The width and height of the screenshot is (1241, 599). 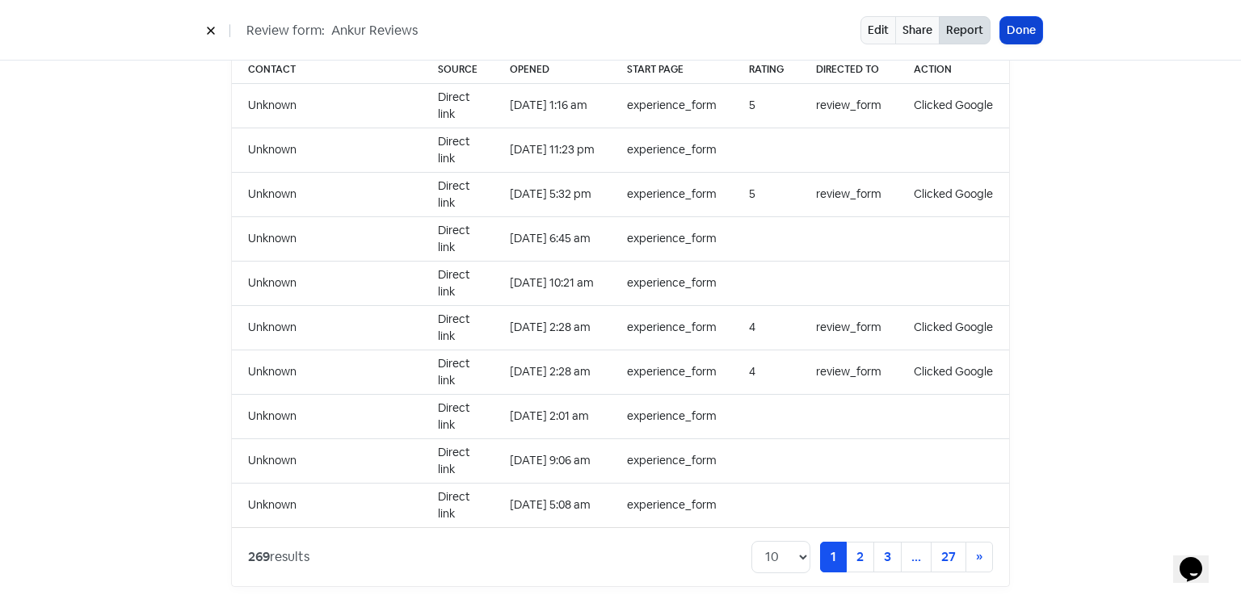 What do you see at coordinates (965, 30) in the screenshot?
I see `button: Report` at bounding box center [965, 30].